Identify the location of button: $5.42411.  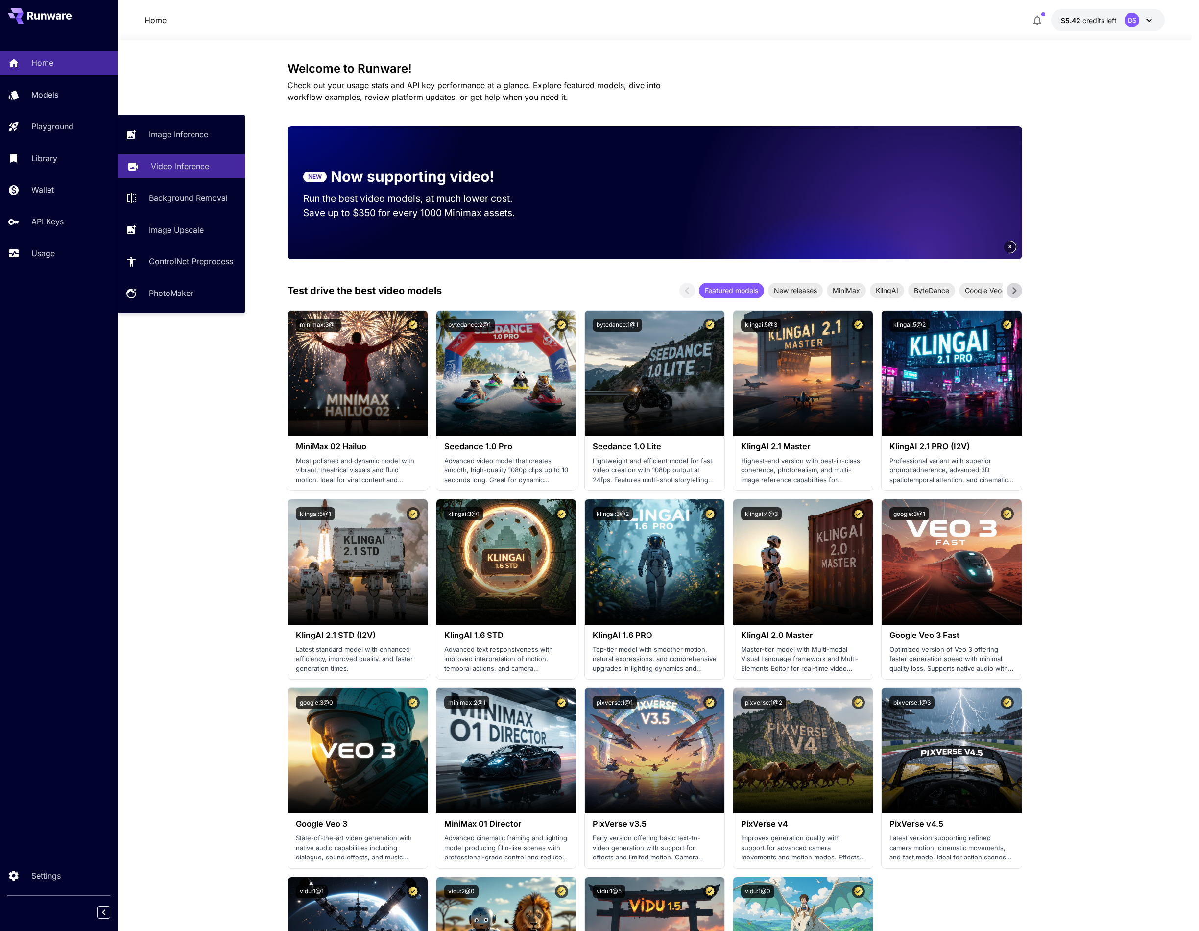
(1108, 20).